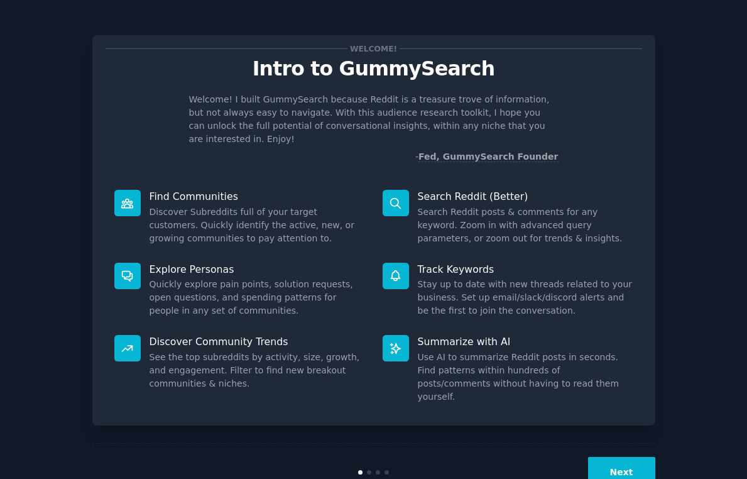 The width and height of the screenshot is (747, 479). Describe the element at coordinates (373, 48) in the screenshot. I see `span: Welcome!` at that location.